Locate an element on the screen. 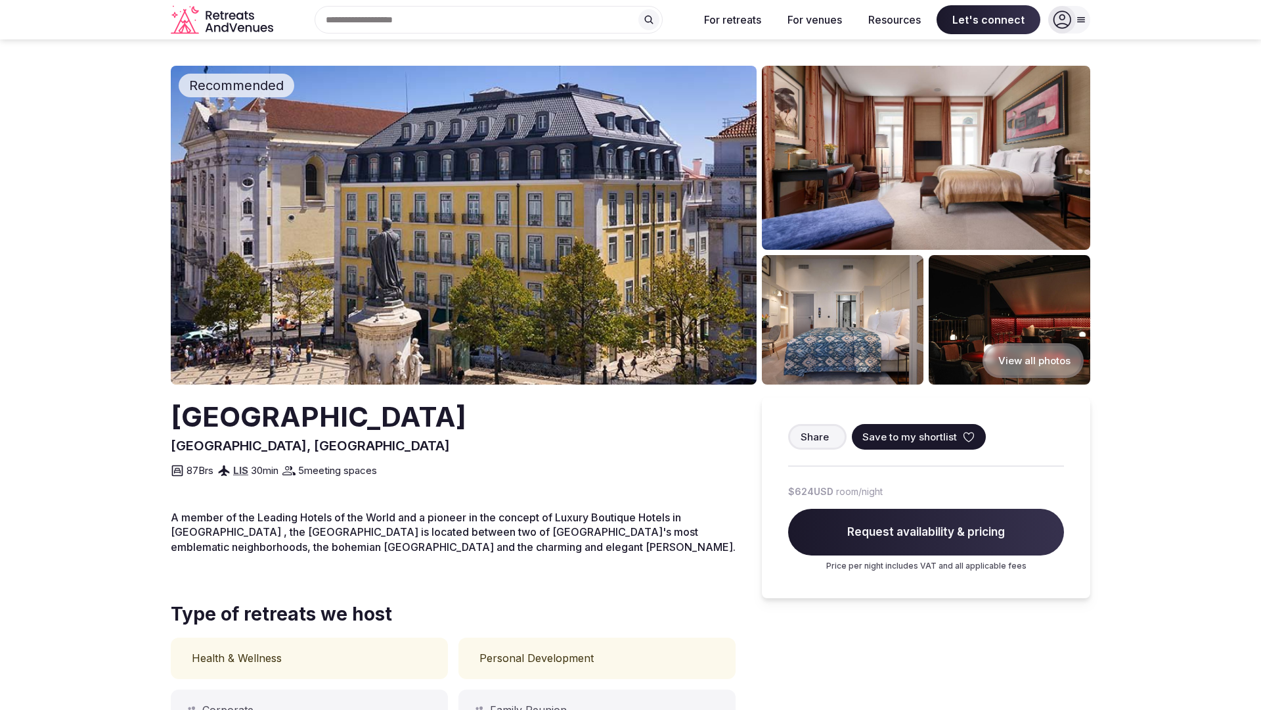 The image size is (1261, 710). button: Save to my shortlist is located at coordinates (919, 436).